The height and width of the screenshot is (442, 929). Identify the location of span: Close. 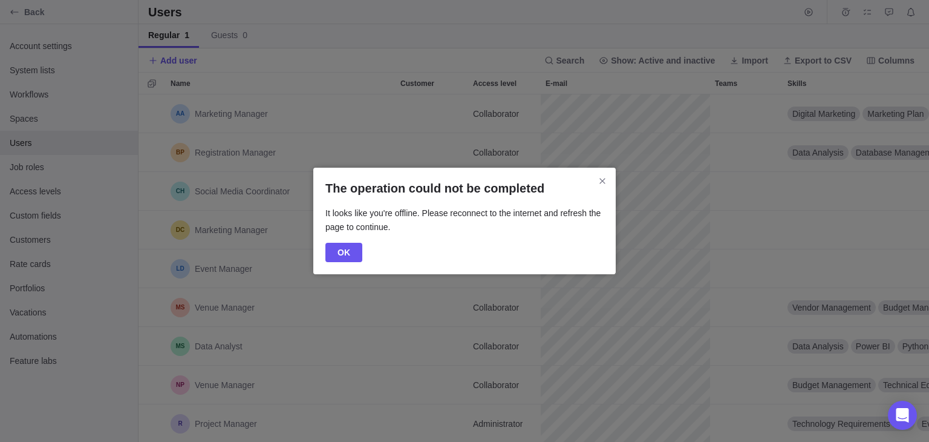
(602, 181).